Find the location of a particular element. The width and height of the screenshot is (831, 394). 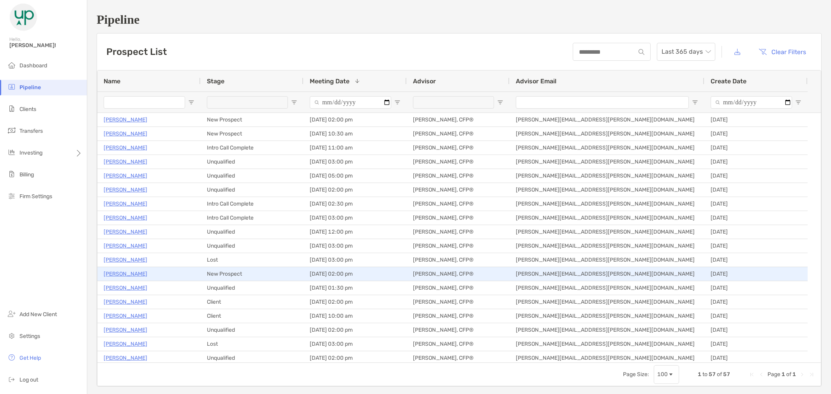

span: 57 is located at coordinates (726, 374).